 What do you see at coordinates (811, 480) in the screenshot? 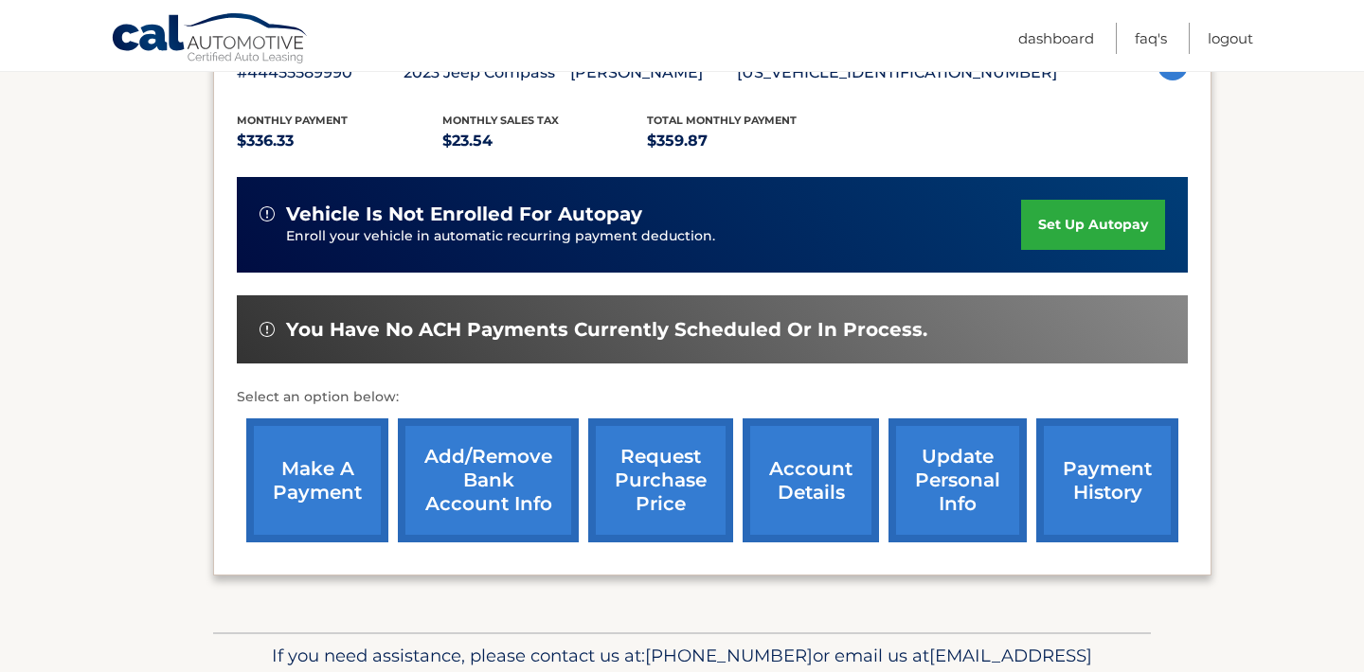
I see `a: account details` at bounding box center [811, 480].